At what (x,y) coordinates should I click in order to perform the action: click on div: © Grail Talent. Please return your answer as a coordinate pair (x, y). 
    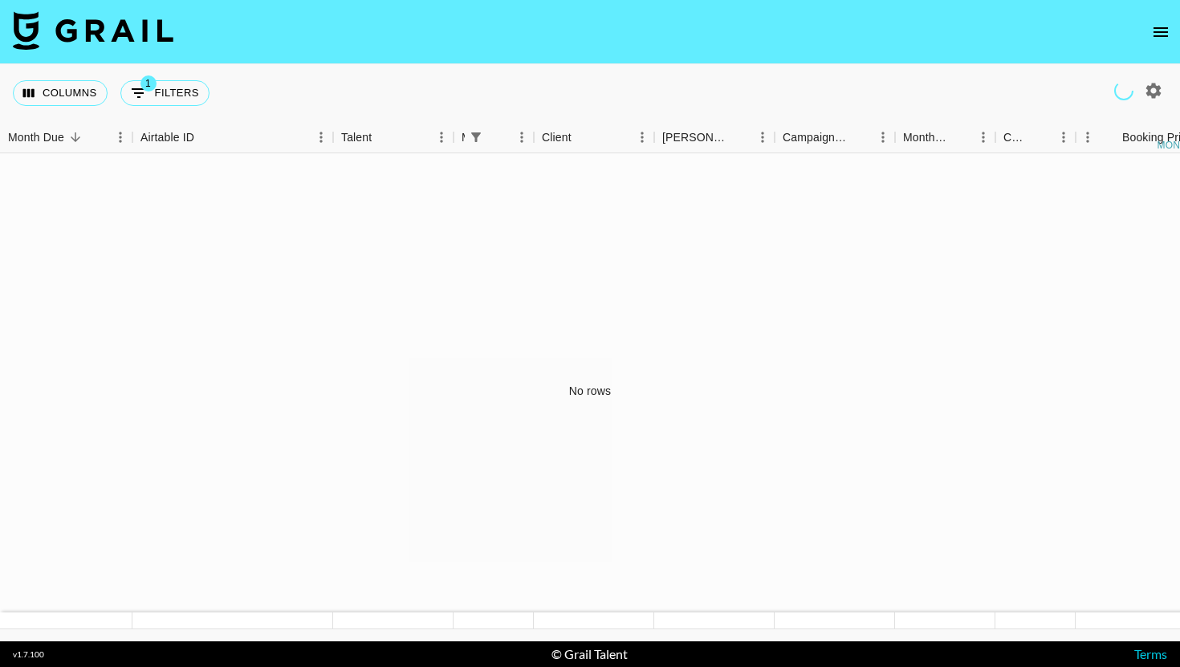
    Looking at the image, I should click on (589, 654).